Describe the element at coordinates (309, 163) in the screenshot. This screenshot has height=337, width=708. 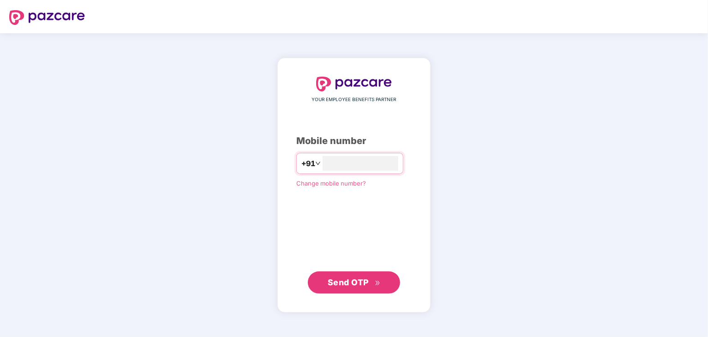
I see `span: +91` at that location.